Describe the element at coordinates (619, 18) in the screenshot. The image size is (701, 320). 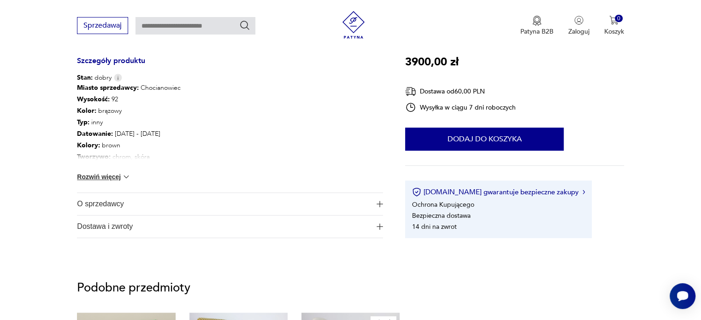
I see `div: 0` at that location.